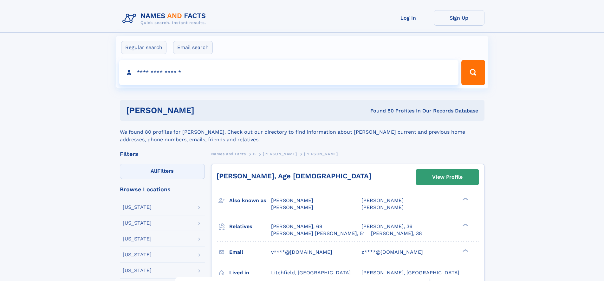 The height and width of the screenshot is (281, 604). What do you see at coordinates (250, 273) in the screenshot?
I see `h3: Lived in` at bounding box center [250, 273].